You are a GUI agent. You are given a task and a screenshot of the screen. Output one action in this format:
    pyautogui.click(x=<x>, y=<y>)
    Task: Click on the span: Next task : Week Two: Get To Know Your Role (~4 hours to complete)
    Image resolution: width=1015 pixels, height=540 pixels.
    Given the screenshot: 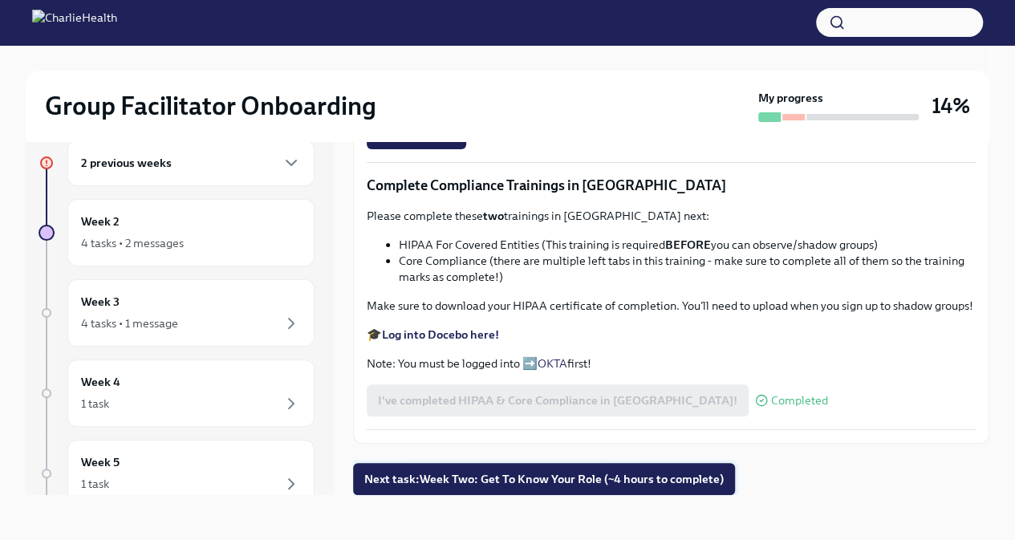 What is the action you would take?
    pyautogui.click(x=544, y=479)
    